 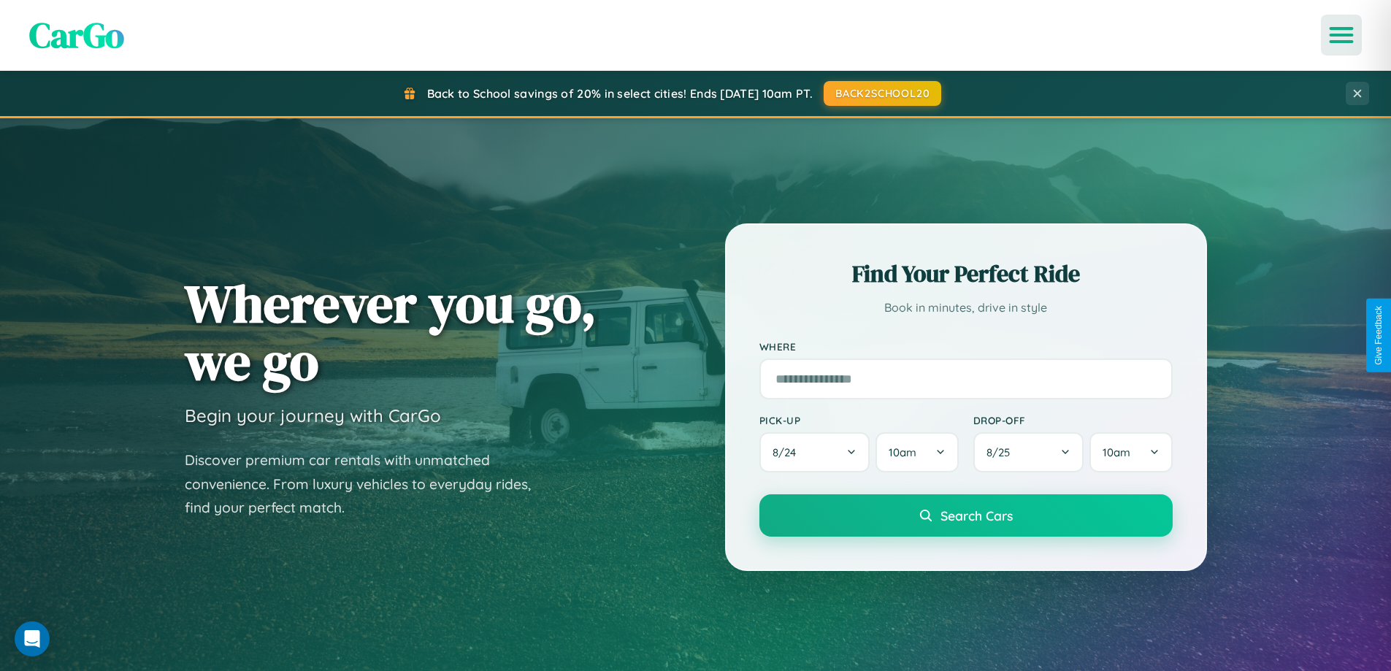 What do you see at coordinates (966, 515) in the screenshot?
I see `button: Search Cars` at bounding box center [966, 515].